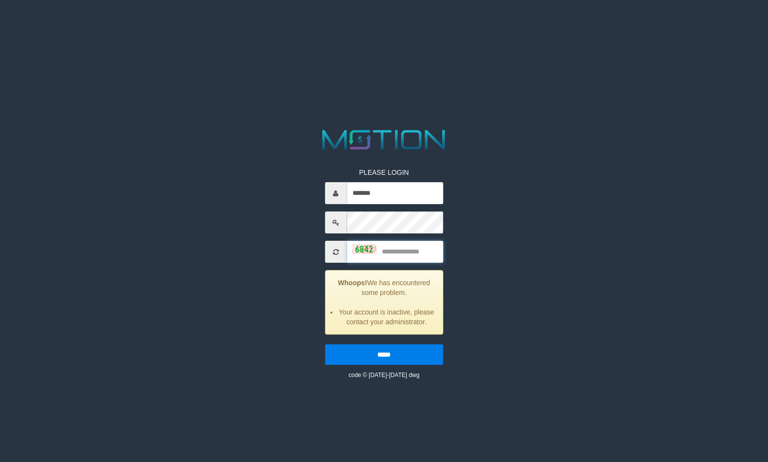  What do you see at coordinates (352, 283) in the screenshot?
I see `strong: Whoops!` at bounding box center [352, 283].